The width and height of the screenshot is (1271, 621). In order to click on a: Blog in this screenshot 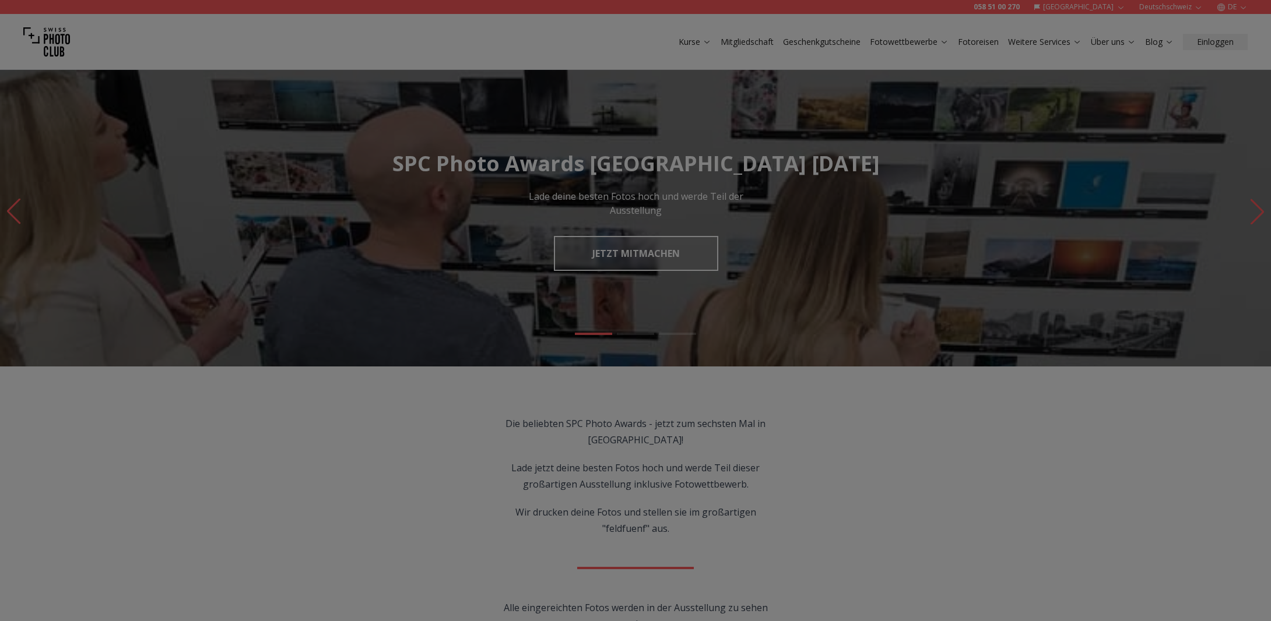, I will do `click(1159, 42)`.